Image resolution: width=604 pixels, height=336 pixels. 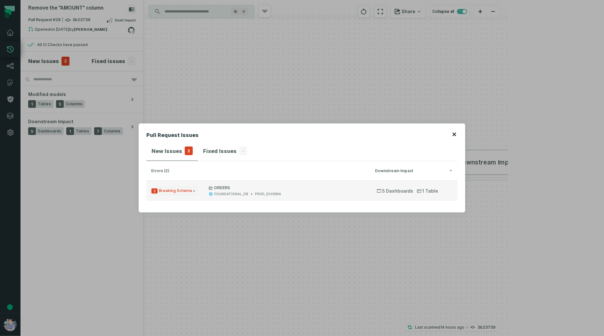 I want to click on h4: New Issues, so click(x=167, y=151).